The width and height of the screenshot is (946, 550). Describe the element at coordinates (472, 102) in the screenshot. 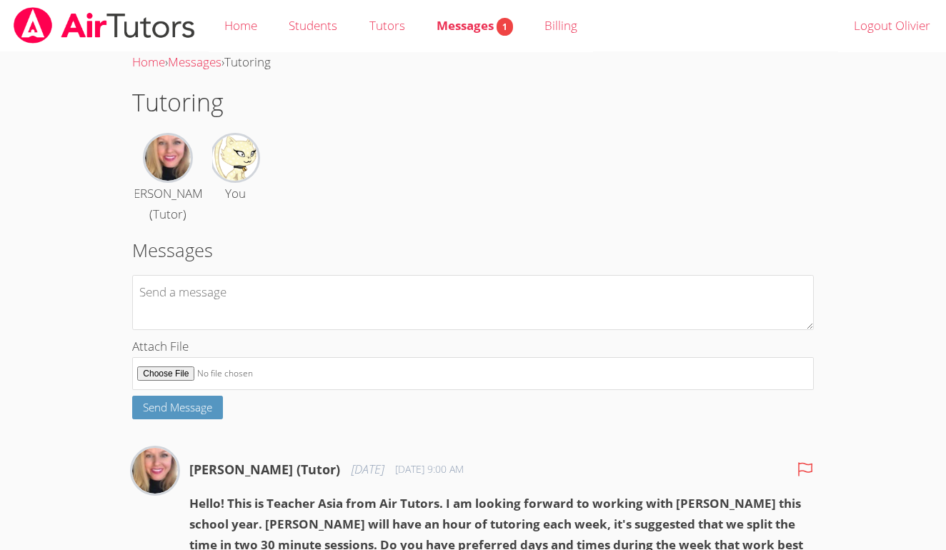

I see `h1: Tutoring` at that location.